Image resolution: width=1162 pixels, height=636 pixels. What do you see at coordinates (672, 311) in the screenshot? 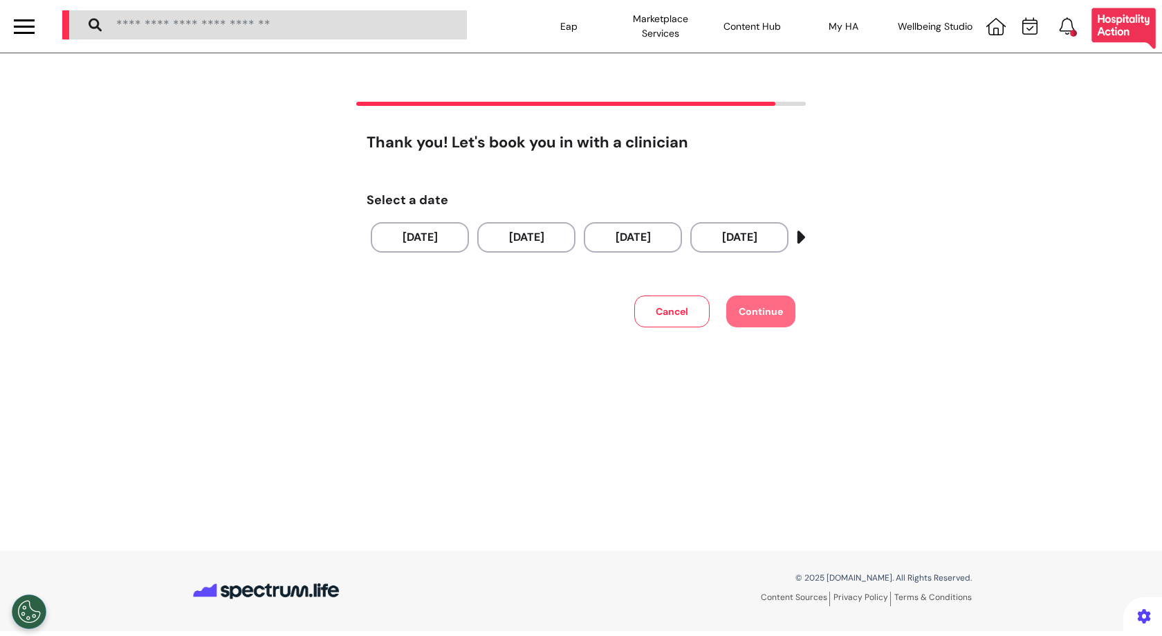
I see `button: Cancel` at bounding box center [672, 311].